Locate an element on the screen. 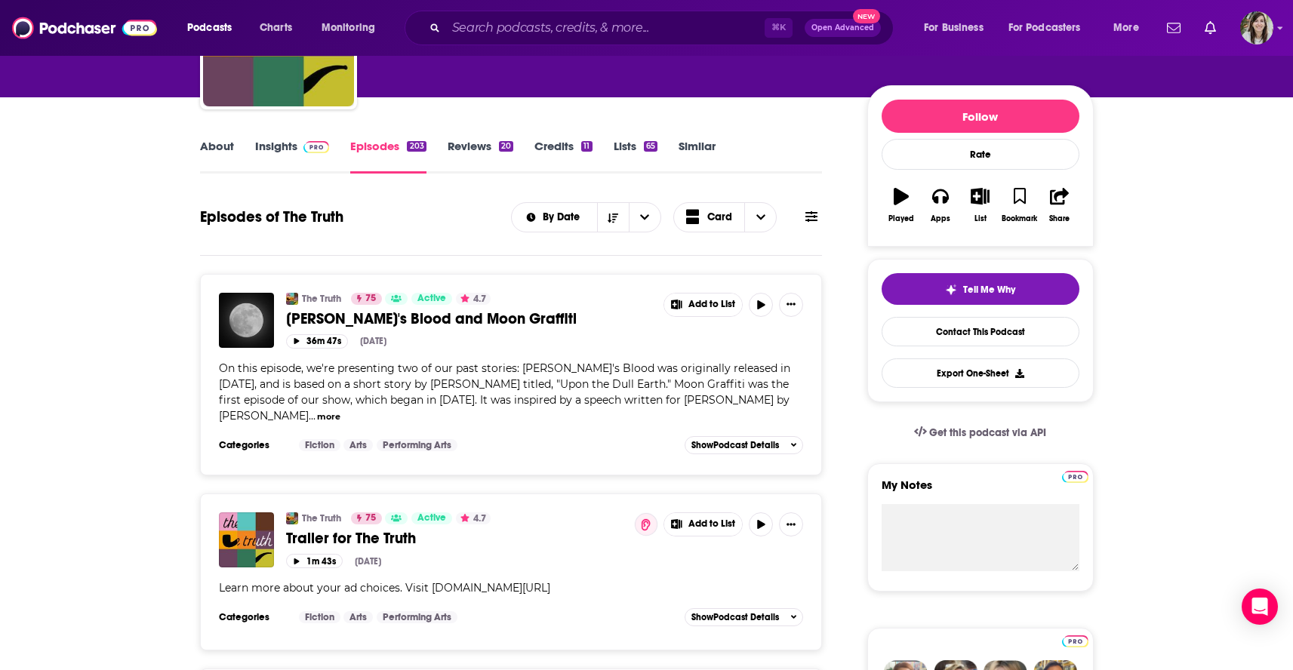 This screenshot has width=1293, height=670. div: Bookmark is located at coordinates (1019, 219).